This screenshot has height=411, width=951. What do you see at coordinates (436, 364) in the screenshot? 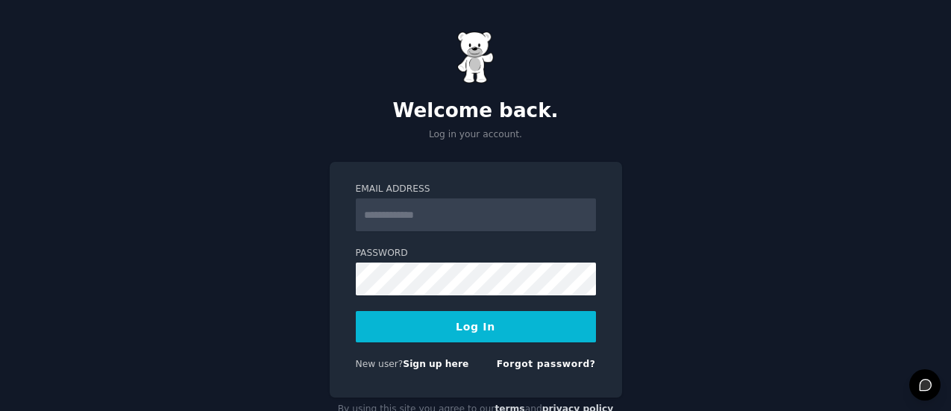
I see `a: Sign up here` at bounding box center [436, 364].